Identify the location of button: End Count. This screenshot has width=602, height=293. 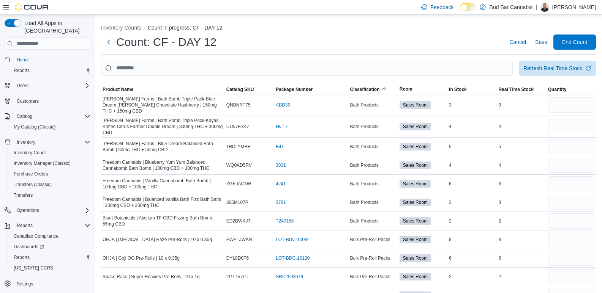
(574, 42).